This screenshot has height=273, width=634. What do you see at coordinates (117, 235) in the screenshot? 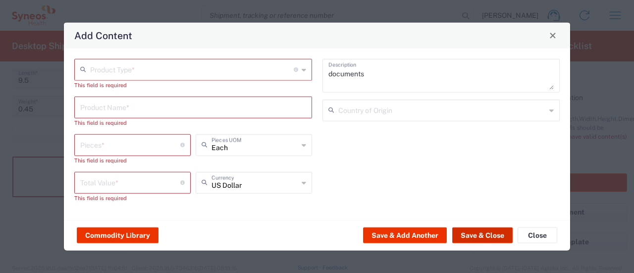
I see `button: Commodity Library` at bounding box center [117, 235].